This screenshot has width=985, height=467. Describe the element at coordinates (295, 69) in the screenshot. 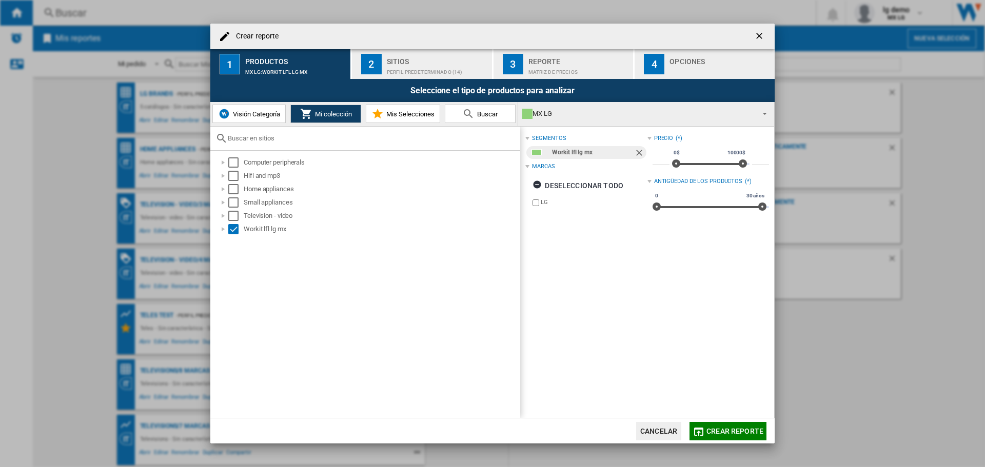

I see `div: MX LG:Workit lfl lg mx` at that location.